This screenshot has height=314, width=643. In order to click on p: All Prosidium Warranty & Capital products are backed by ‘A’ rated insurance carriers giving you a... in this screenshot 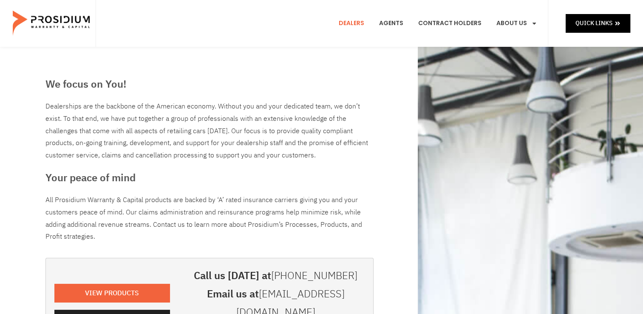, I will do `click(209, 218)`.